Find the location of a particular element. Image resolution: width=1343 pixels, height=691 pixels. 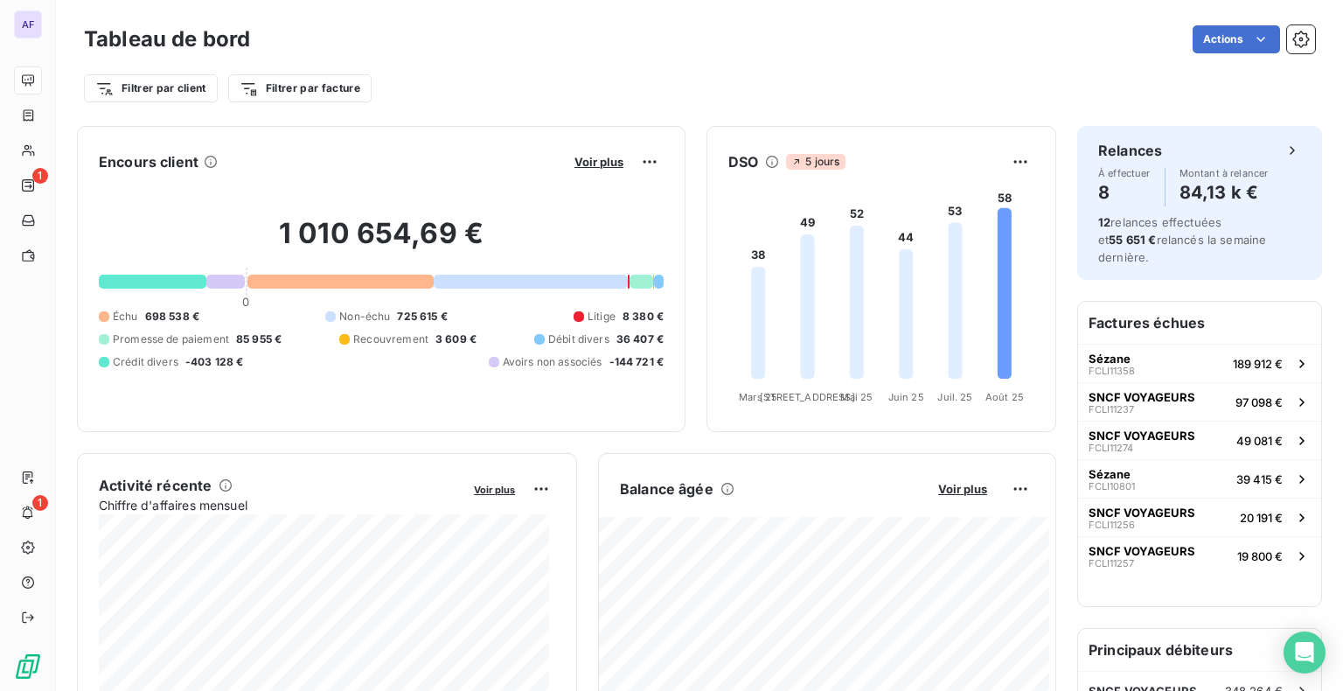

span: Débit divers is located at coordinates (579, 339).